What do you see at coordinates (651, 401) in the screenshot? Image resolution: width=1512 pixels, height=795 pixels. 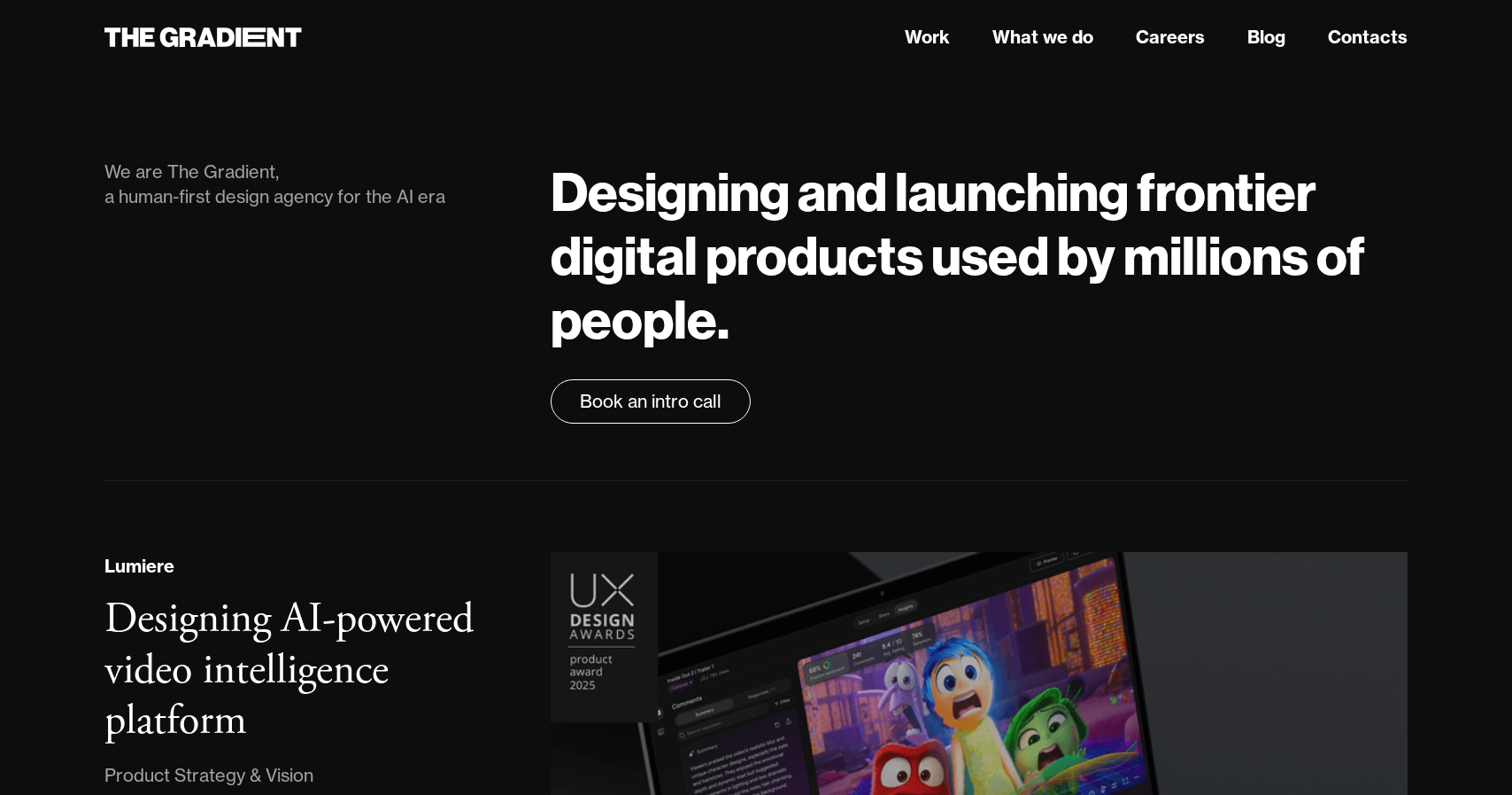 I see `a: Book an intro call` at bounding box center [651, 401].